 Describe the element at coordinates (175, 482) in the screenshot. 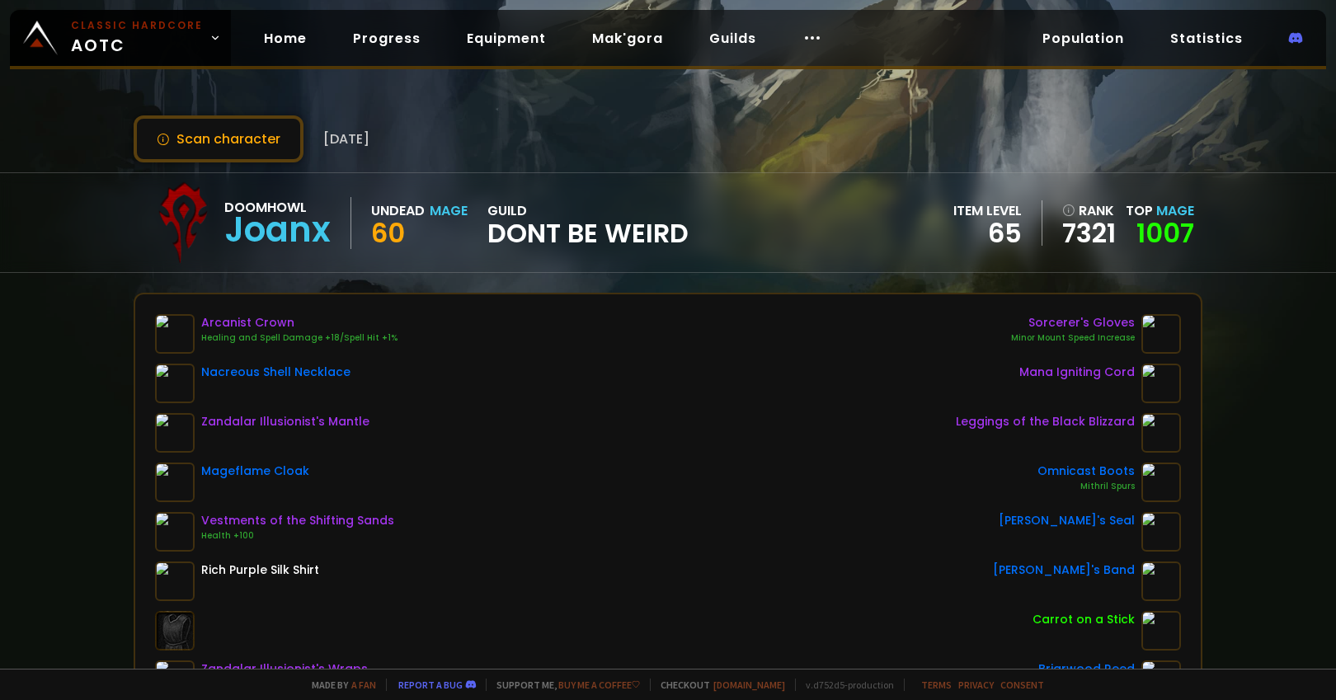

I see `img: item-13007` at that location.